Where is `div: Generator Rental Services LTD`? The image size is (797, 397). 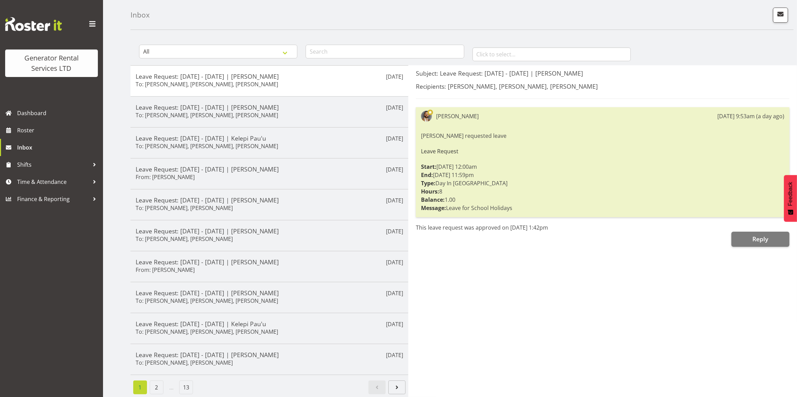 div: Generator Rental Services LTD is located at coordinates (52, 63).